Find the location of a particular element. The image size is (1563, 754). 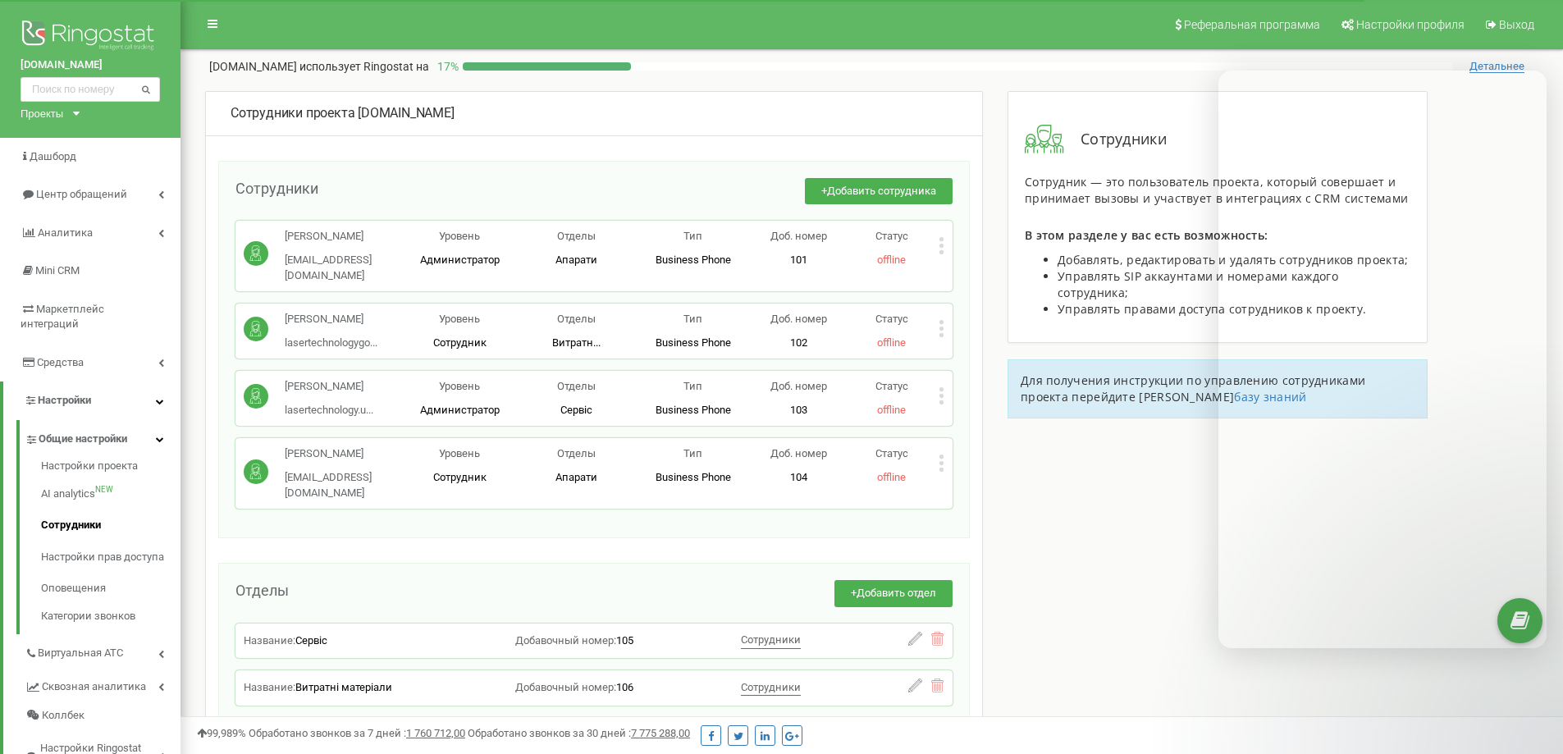

span: Дашборд is located at coordinates (53, 156).